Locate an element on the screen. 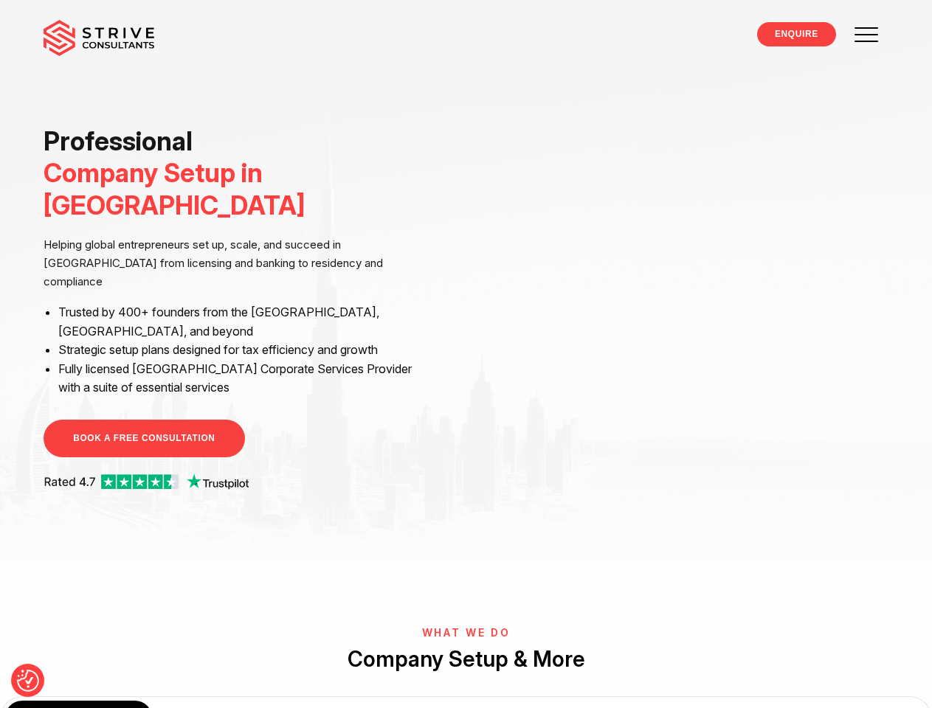  li: Strategic setup plans designed for tax efficiency and growth is located at coordinates (246, 350).